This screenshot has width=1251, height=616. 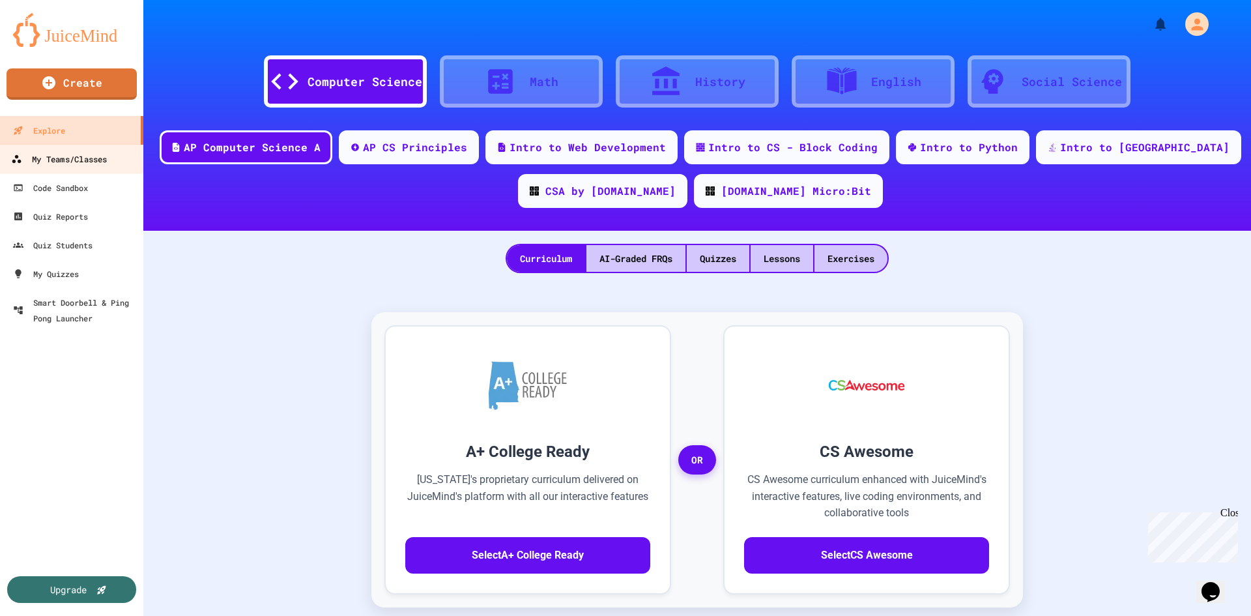 What do you see at coordinates (72, 30) in the screenshot?
I see `img: logo-orange.svg` at bounding box center [72, 30].